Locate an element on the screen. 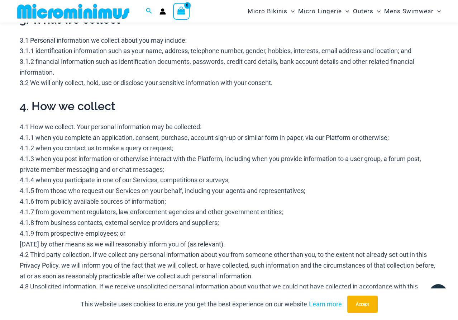 The width and height of the screenshot is (458, 320). span: Micro Lingerie is located at coordinates (320, 11).